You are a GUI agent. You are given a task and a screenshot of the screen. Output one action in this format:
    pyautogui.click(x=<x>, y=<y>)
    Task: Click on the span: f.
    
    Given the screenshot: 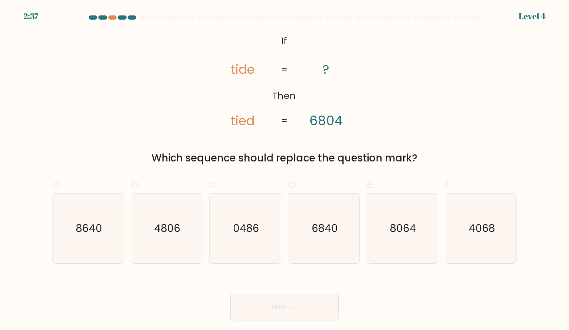 What is the action you would take?
    pyautogui.click(x=448, y=184)
    